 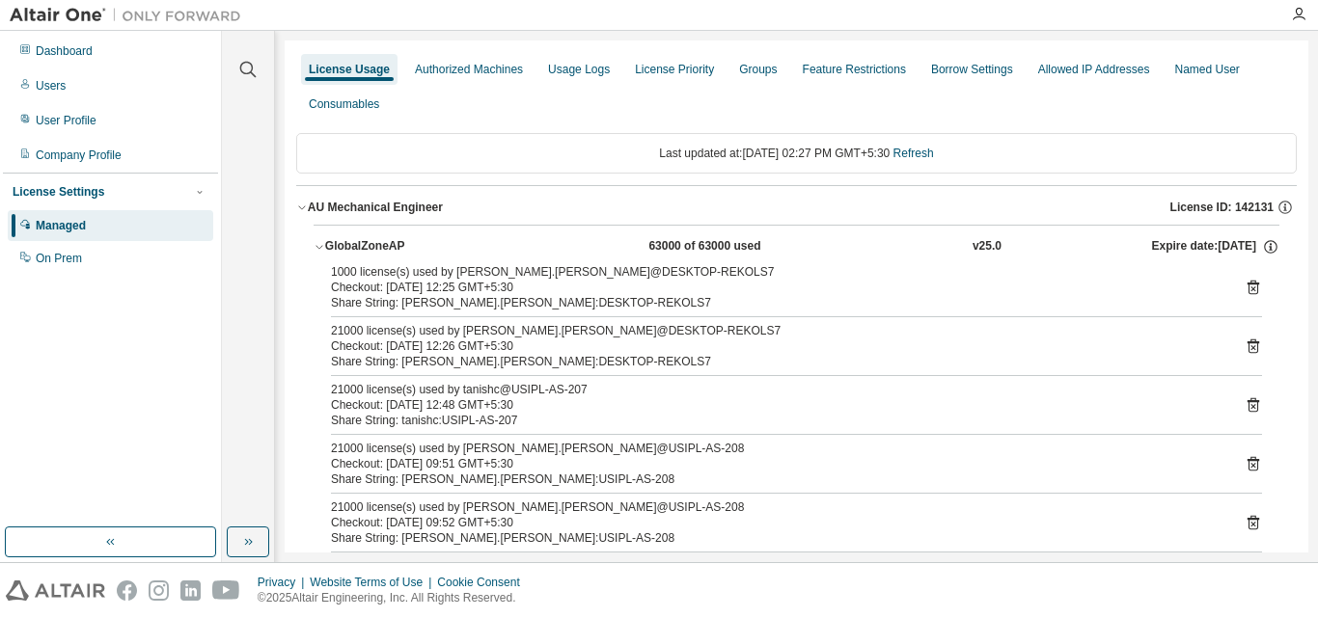 What do you see at coordinates (349, 69) in the screenshot?
I see `div: License Usage` at bounding box center [349, 69].